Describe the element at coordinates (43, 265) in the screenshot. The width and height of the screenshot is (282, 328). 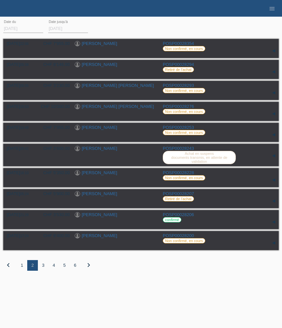
I see `div: 3` at that location.